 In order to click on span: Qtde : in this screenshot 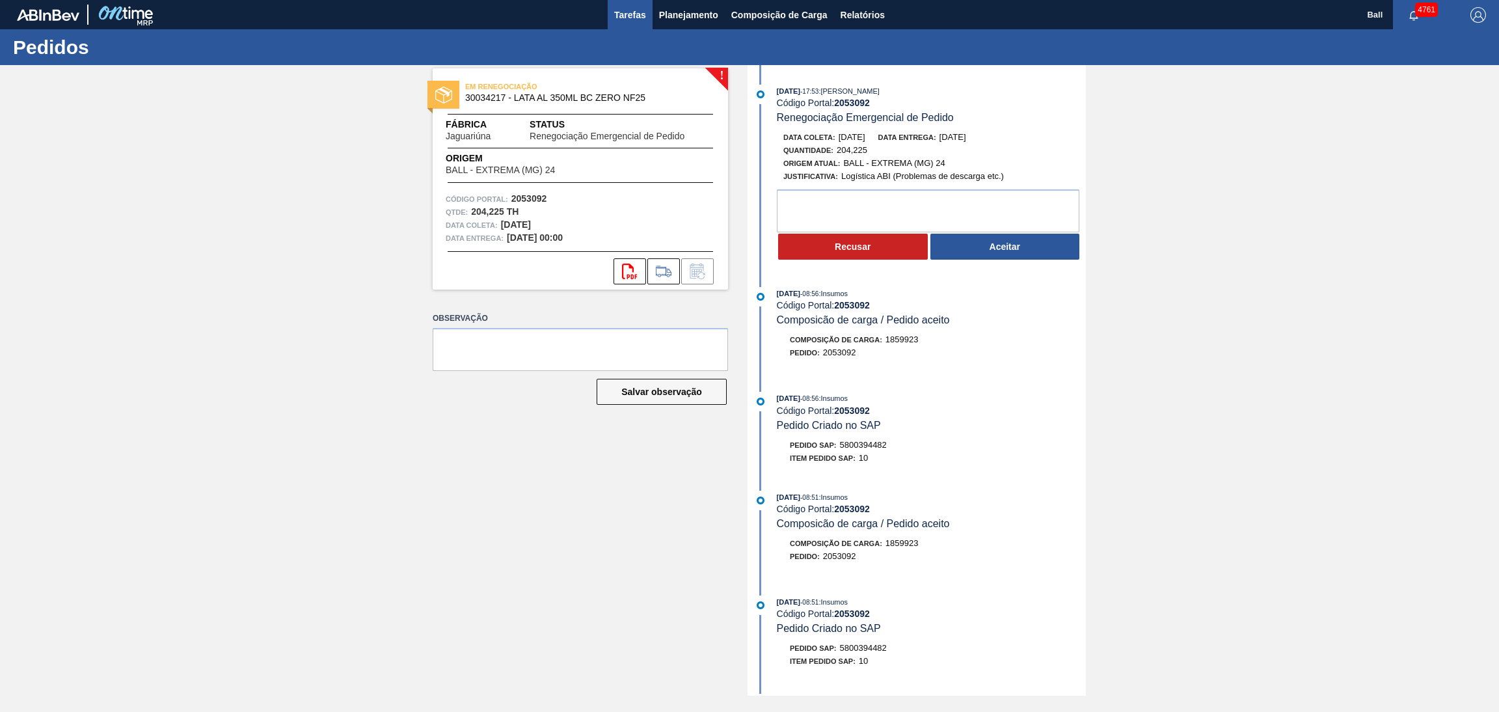, I will do `click(457, 212)`.